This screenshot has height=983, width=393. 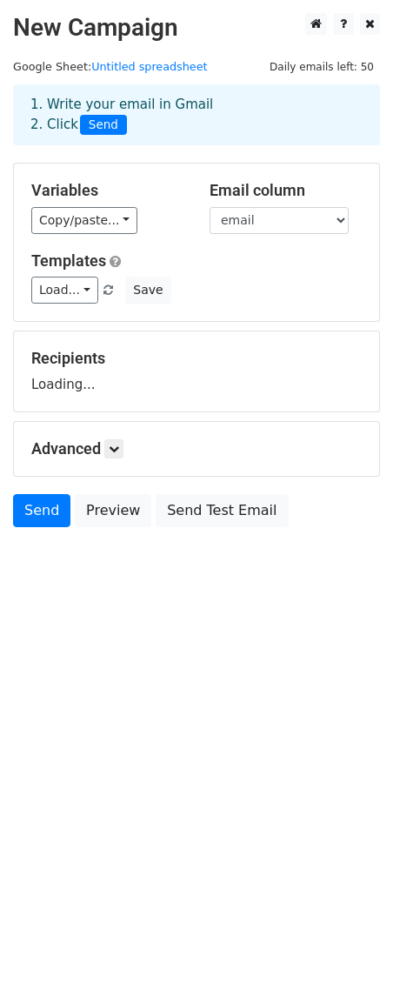 What do you see at coordinates (107, 191) in the screenshot?
I see `h5: Variables` at bounding box center [107, 191].